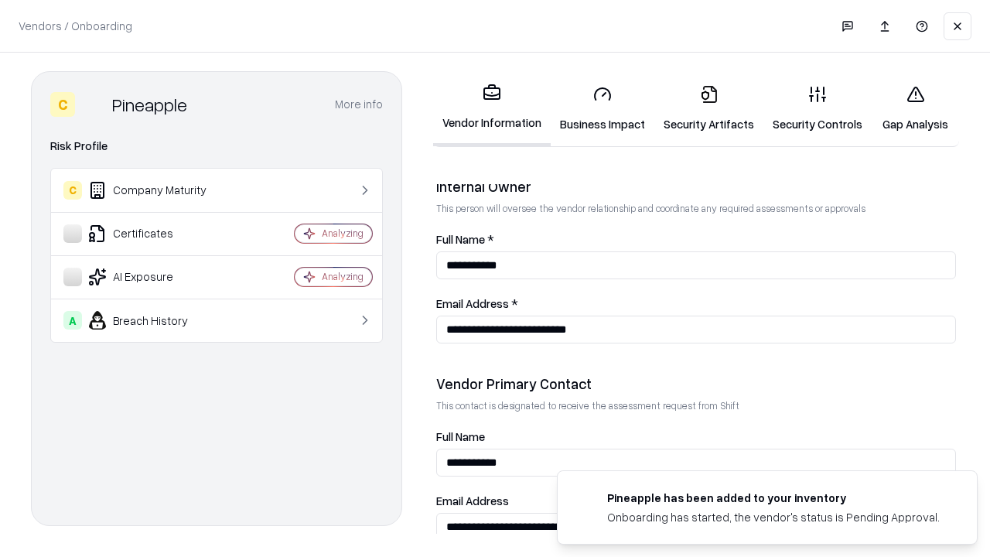  Describe the element at coordinates (94, 104) in the screenshot. I see `img: Pineapple` at that location.